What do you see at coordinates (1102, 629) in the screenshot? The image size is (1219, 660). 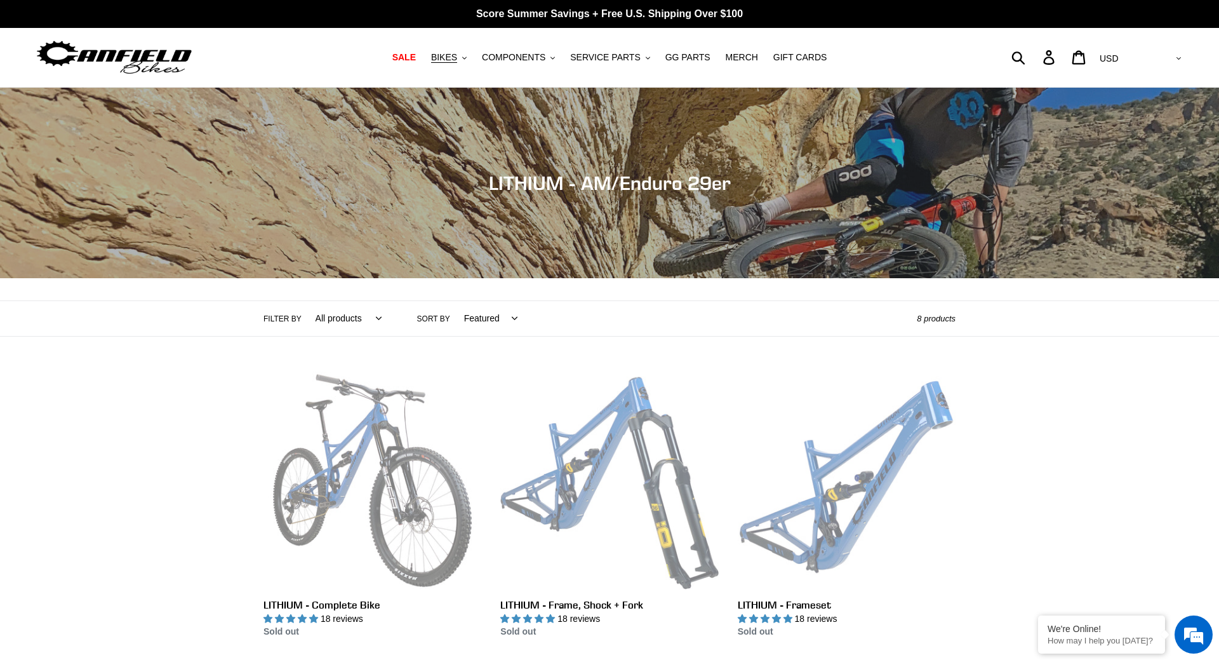 I see `div: We're Online!` at bounding box center [1102, 629].